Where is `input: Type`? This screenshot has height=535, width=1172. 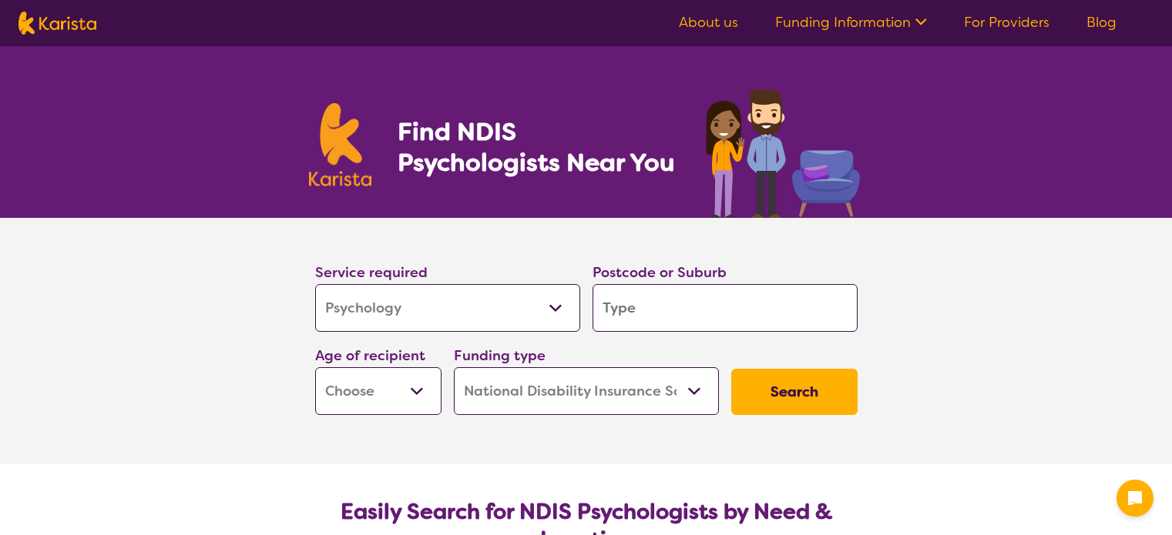 input: Type is located at coordinates (725, 308).